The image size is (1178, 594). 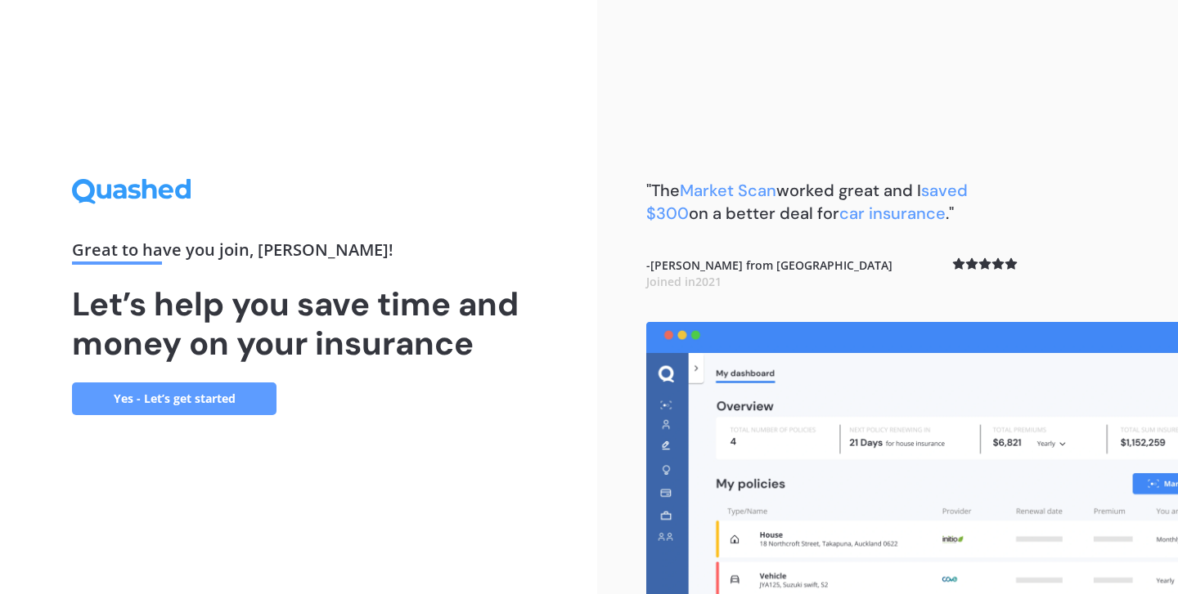 What do you see at coordinates (912, 458) in the screenshot?
I see `img: dashboard.webp` at bounding box center [912, 458].